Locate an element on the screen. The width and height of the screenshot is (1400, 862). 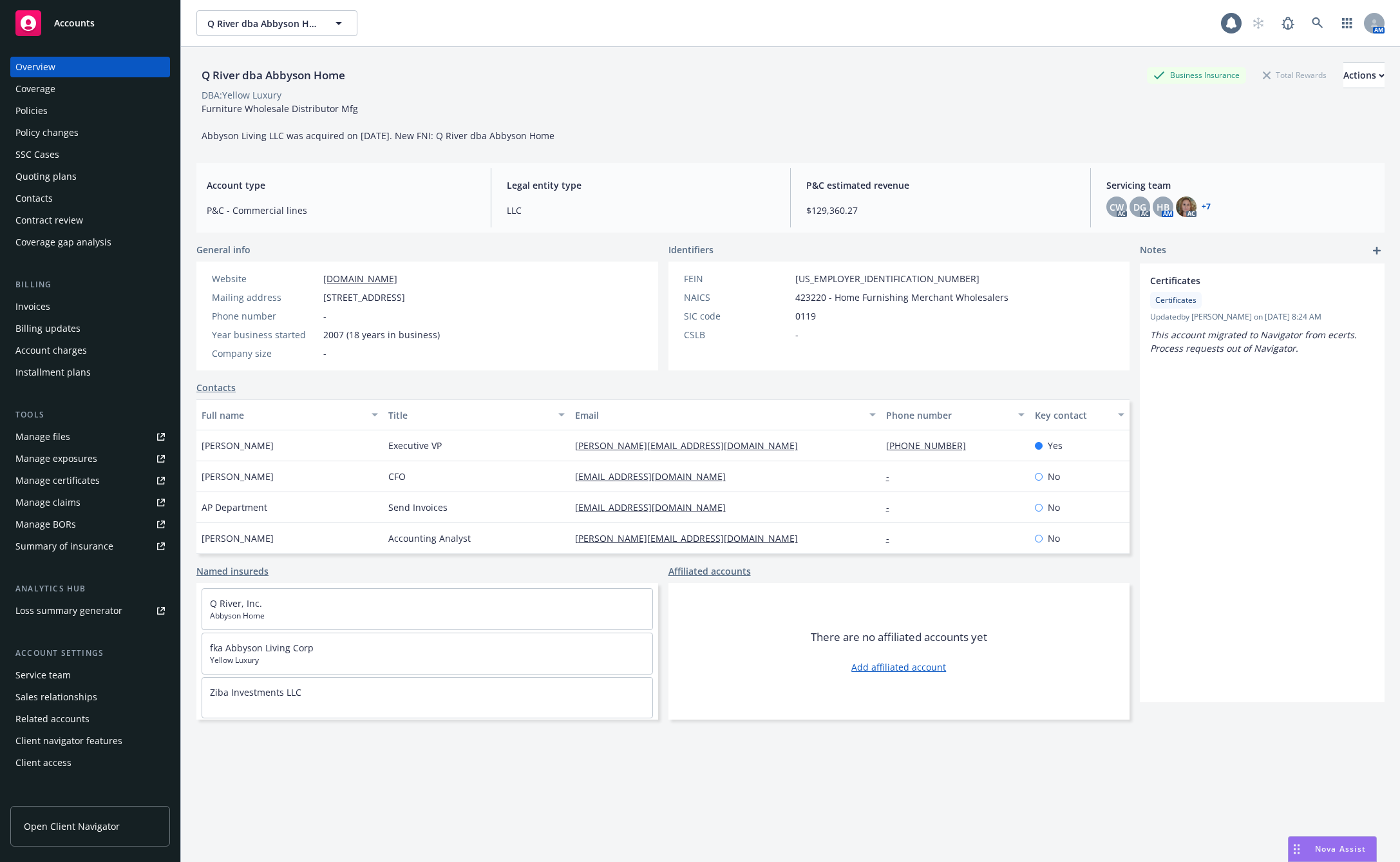
span: LLC is located at coordinates (641, 210).